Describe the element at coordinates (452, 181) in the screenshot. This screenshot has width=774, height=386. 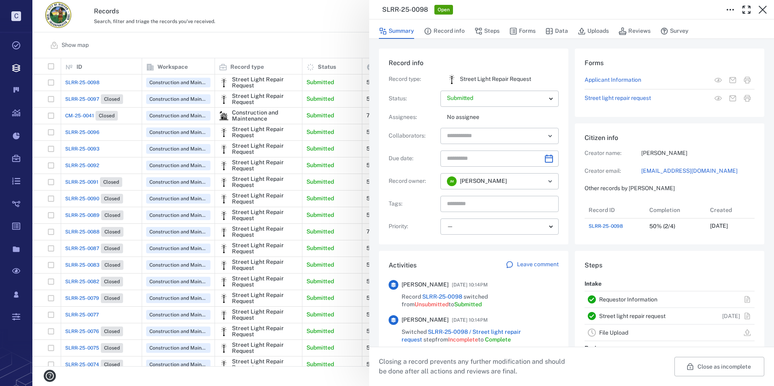
I see `div: J M` at that location.